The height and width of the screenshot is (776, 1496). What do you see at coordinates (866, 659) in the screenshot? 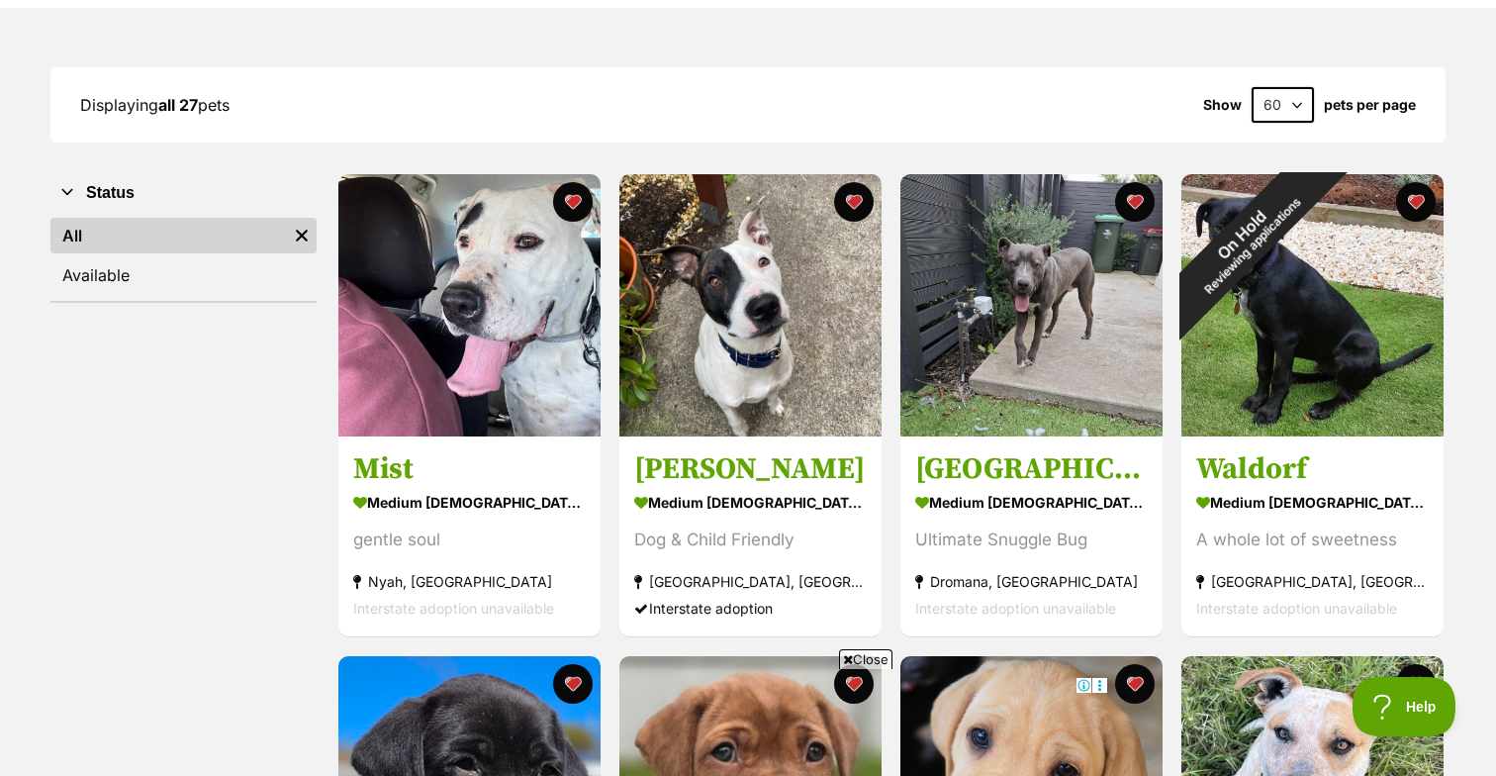
I see `span: Close` at bounding box center [866, 659].